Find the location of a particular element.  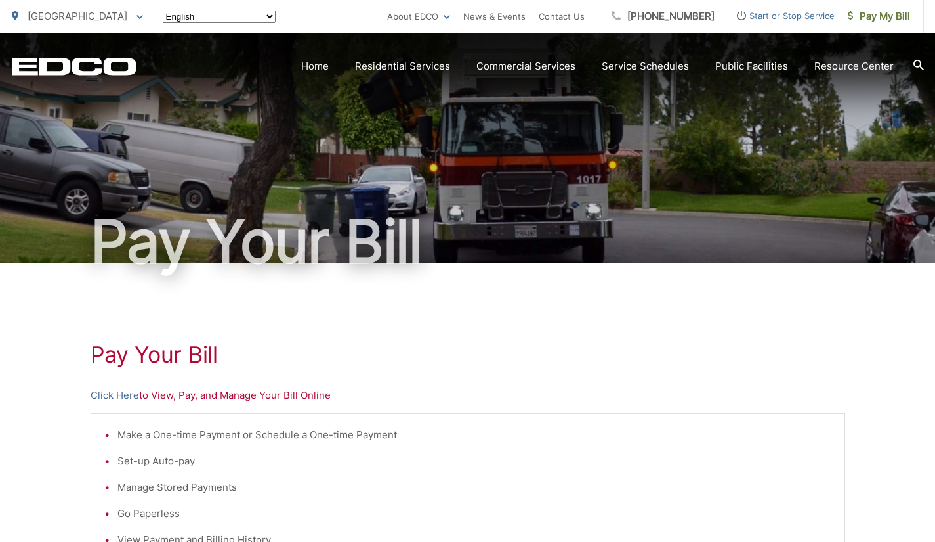

a: Contact Us is located at coordinates (562, 16).